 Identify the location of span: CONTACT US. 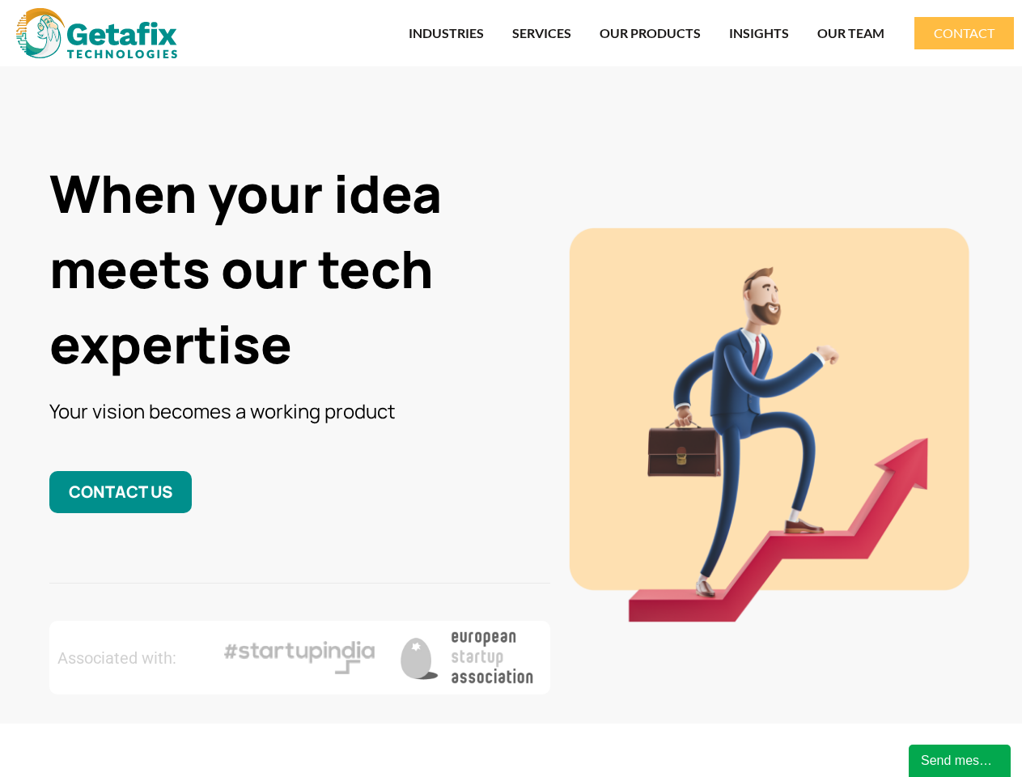
(121, 491).